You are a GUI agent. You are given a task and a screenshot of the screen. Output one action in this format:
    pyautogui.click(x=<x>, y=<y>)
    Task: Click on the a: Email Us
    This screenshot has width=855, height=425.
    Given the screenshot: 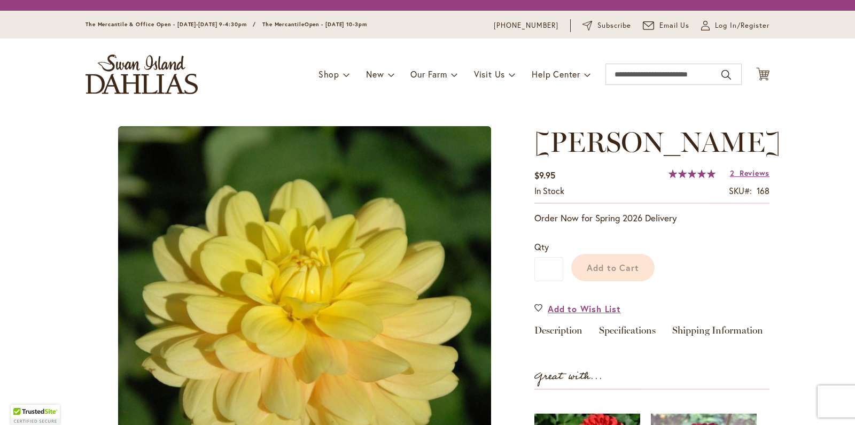 What is the action you would take?
    pyautogui.click(x=667, y=26)
    